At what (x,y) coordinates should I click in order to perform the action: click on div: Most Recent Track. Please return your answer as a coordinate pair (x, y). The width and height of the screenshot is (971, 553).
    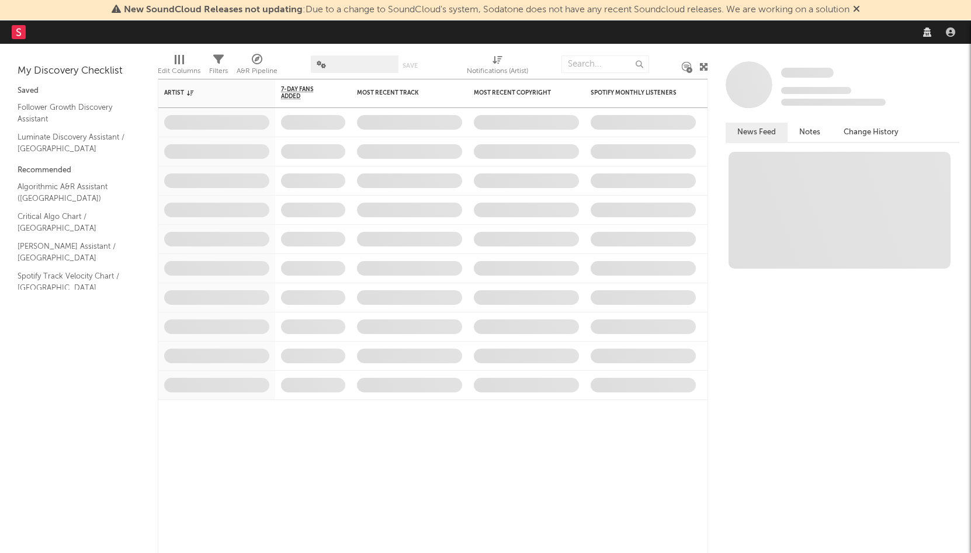
    Looking at the image, I should click on (401, 93).